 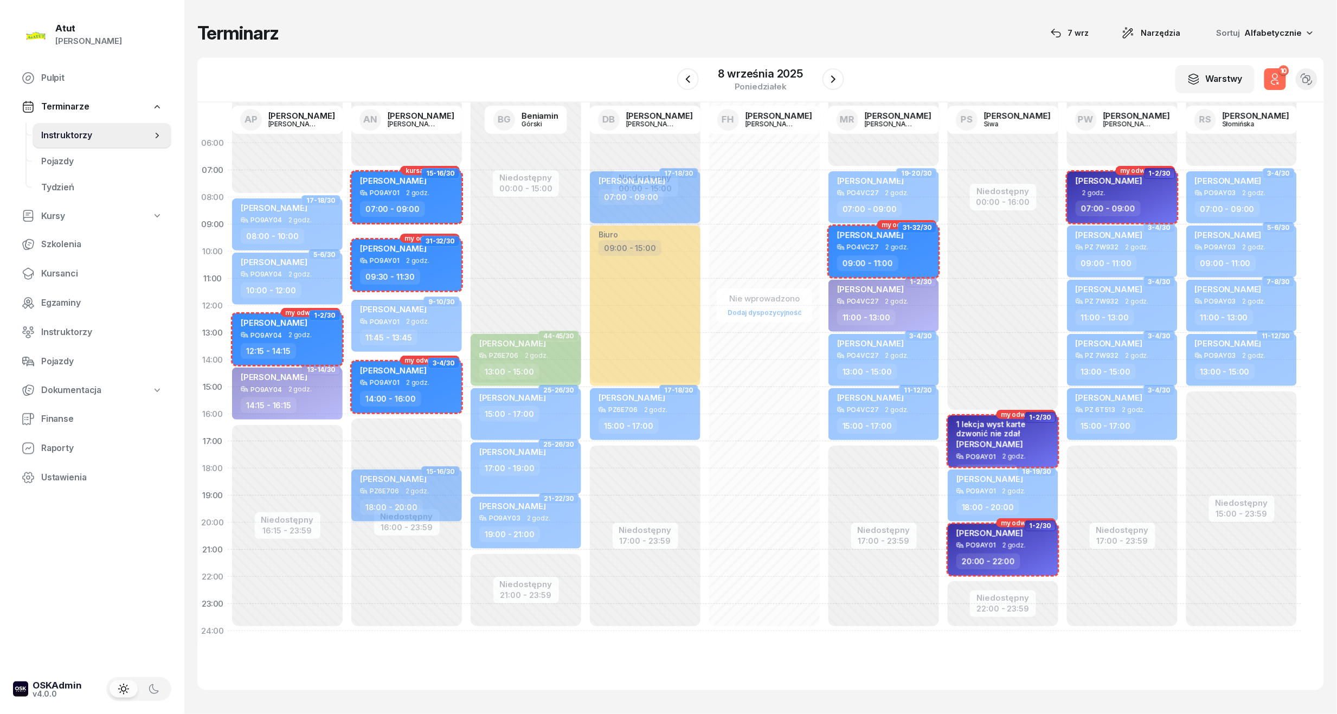 What do you see at coordinates (1283, 70) in the screenshot?
I see `div: 10` at bounding box center [1283, 70].